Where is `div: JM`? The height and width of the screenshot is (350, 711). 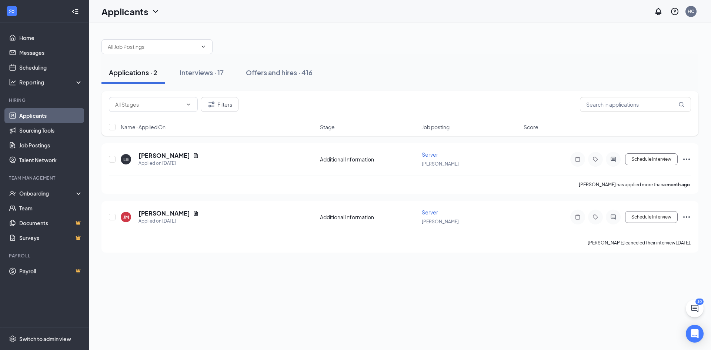 div: JM is located at coordinates (126, 217).